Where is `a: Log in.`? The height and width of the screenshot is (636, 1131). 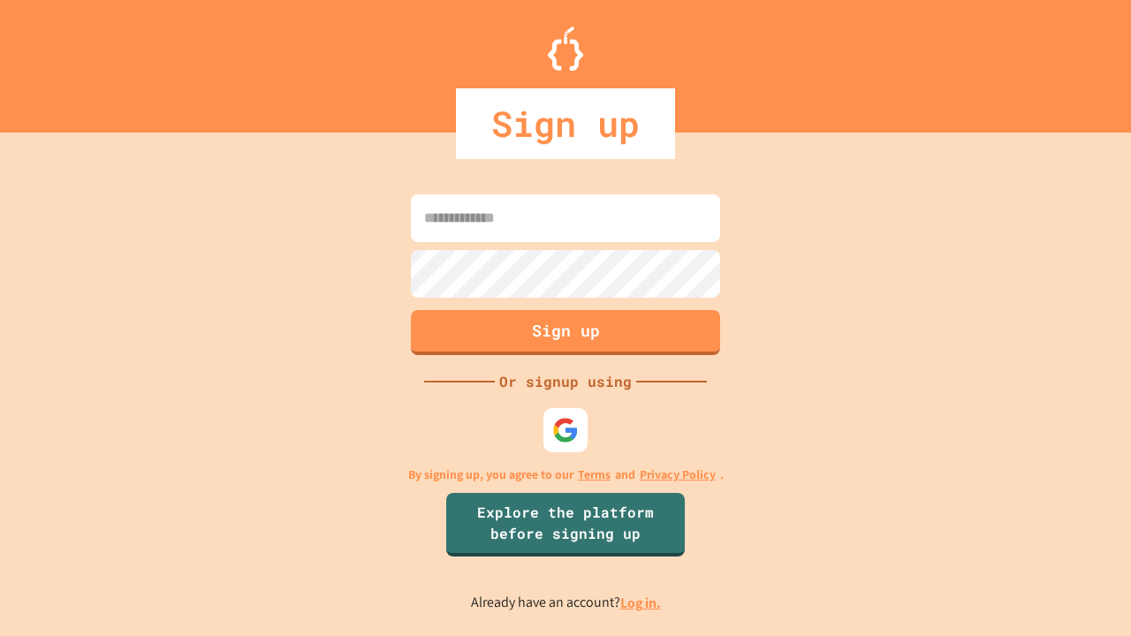
a: Log in. is located at coordinates (641, 603).